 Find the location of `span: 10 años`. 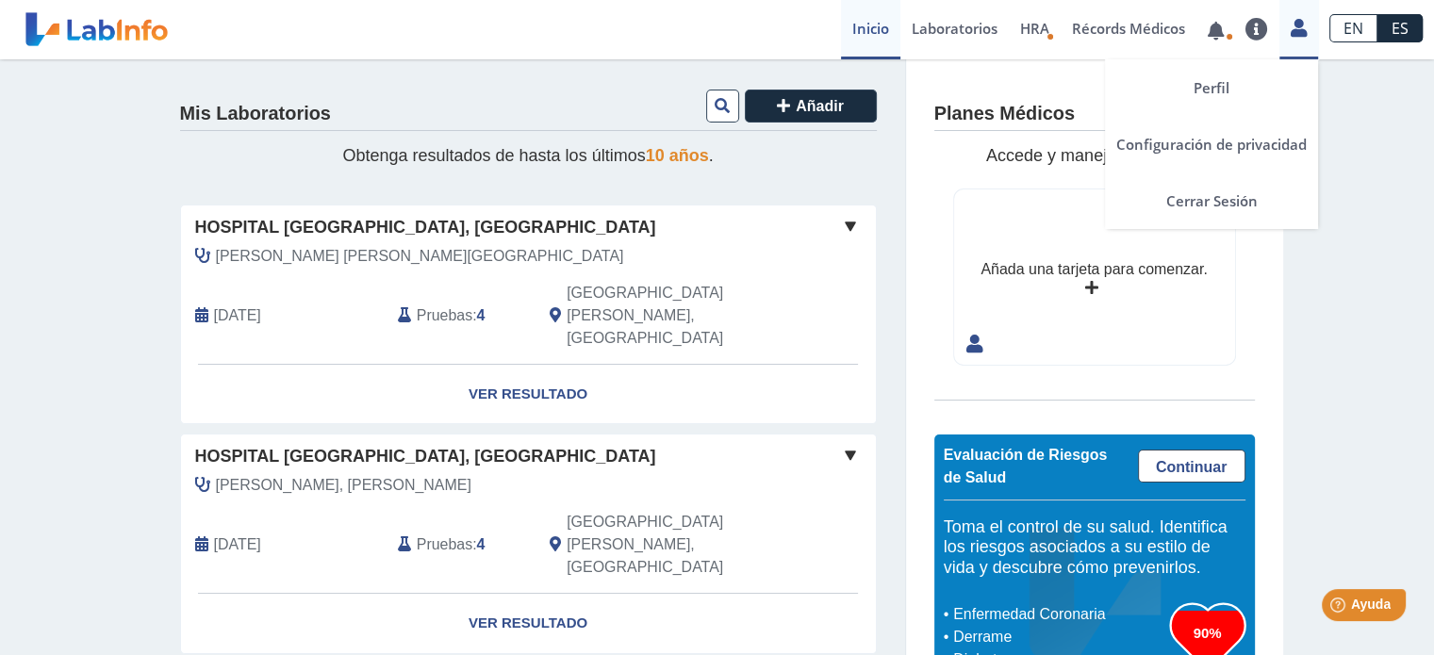

span: 10 años is located at coordinates (677, 156).